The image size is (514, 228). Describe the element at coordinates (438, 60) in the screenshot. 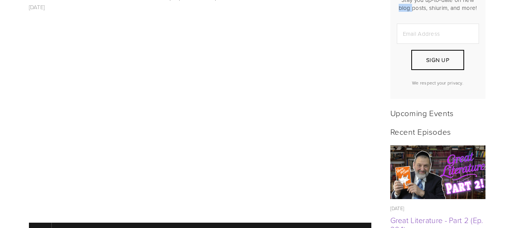

I see `button: Sign Up` at that location.